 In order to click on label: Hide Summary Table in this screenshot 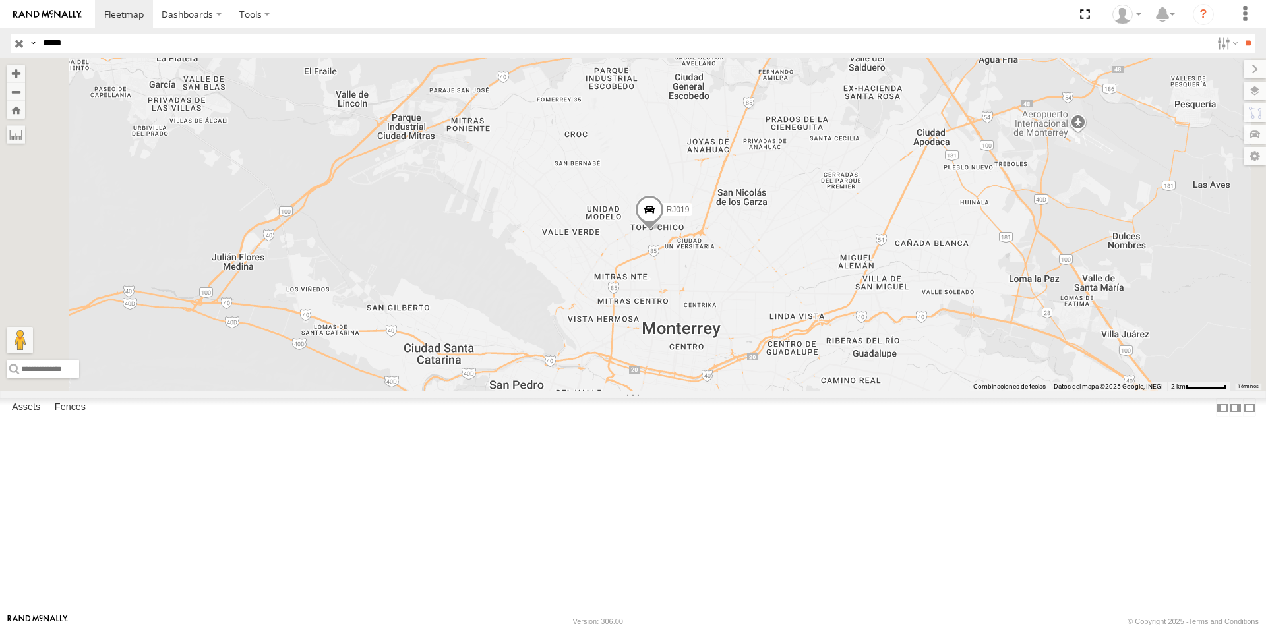, I will do `click(1250, 407)`.